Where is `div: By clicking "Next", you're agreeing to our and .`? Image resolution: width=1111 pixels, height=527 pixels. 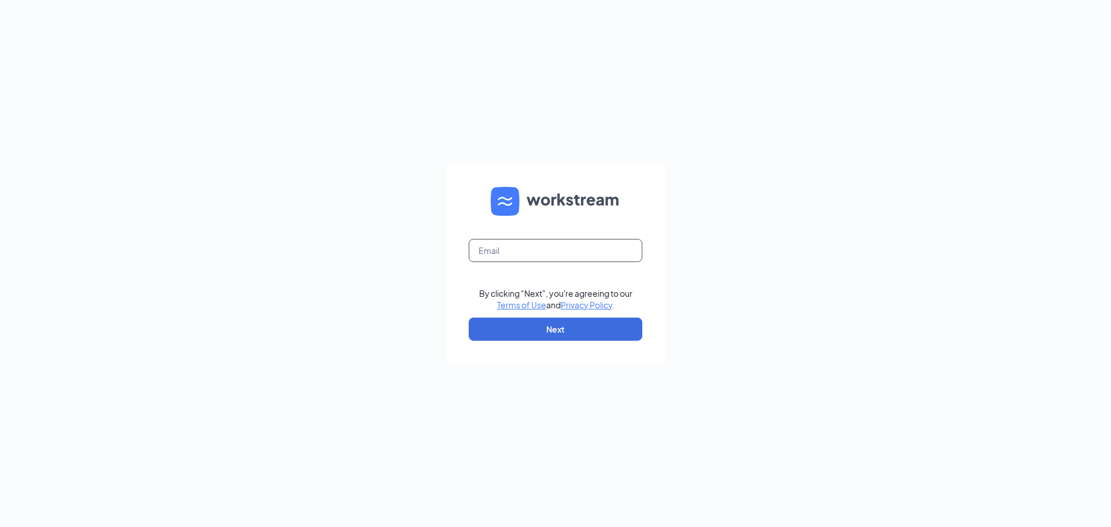 div: By clicking "Next", you're agreeing to our and . is located at coordinates (555, 299).